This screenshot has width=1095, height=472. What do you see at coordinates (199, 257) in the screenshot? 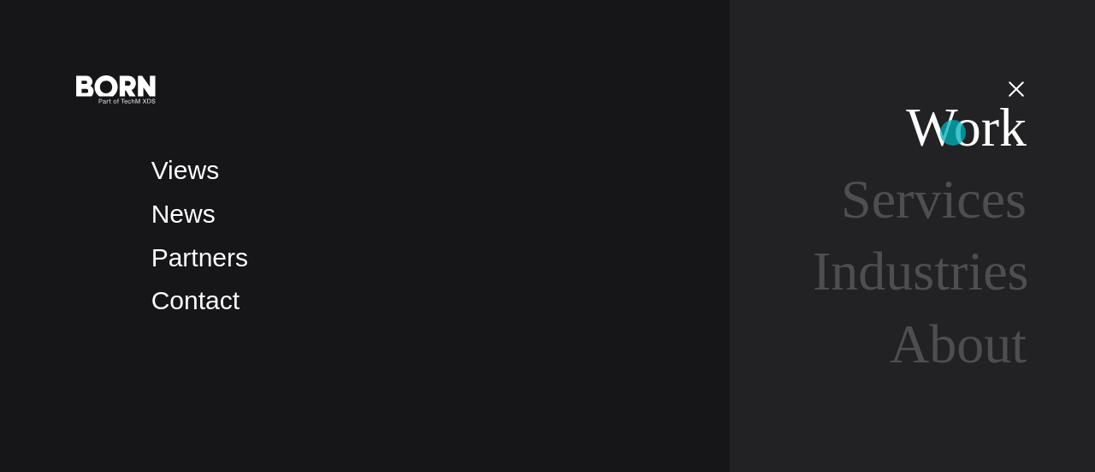
I see `a: Partners` at bounding box center [199, 257].